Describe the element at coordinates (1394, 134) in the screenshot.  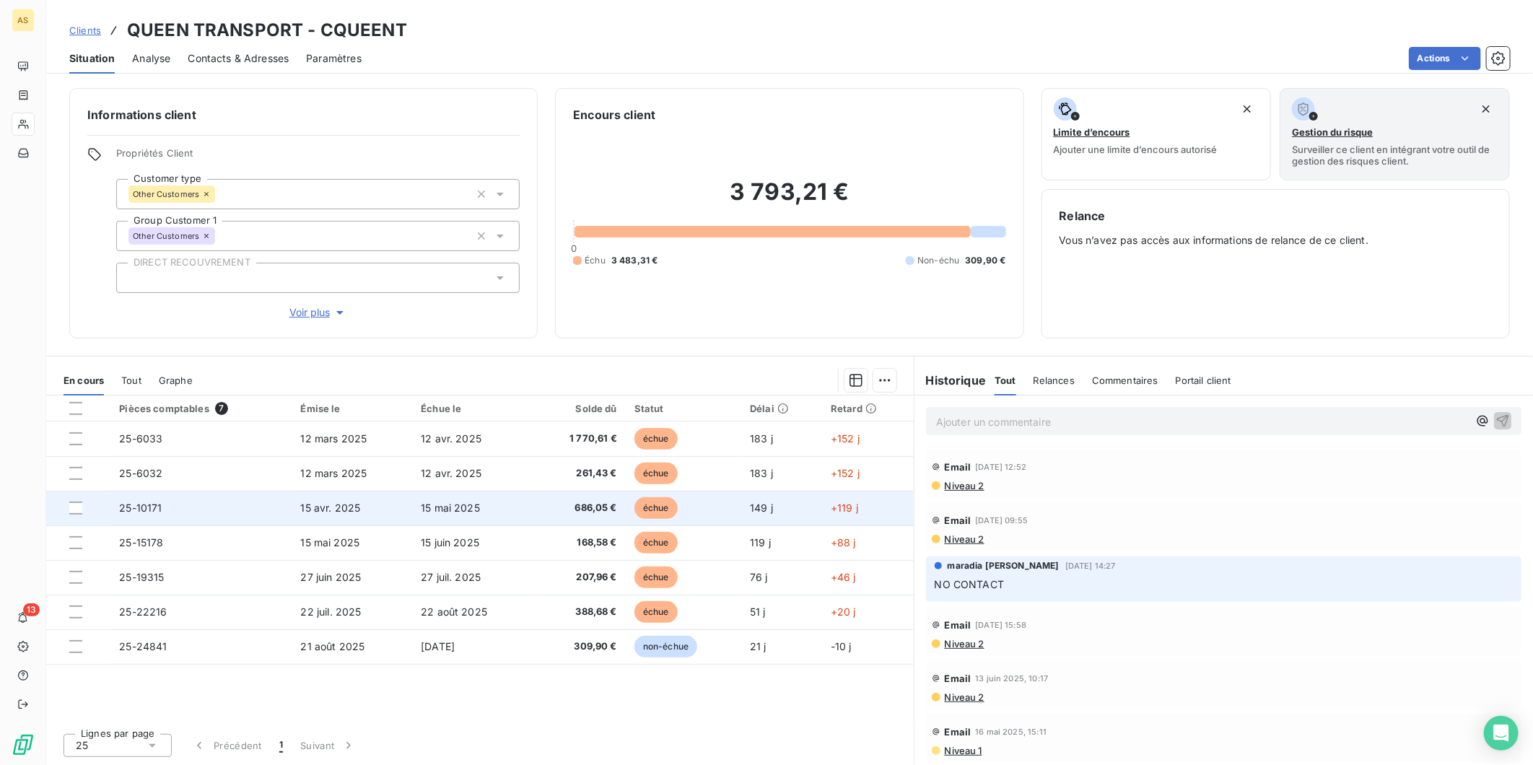
I see `button: Gestion du risqueSurveiller ce client en intégrant votre outil de gestion des risques client.` at that location.